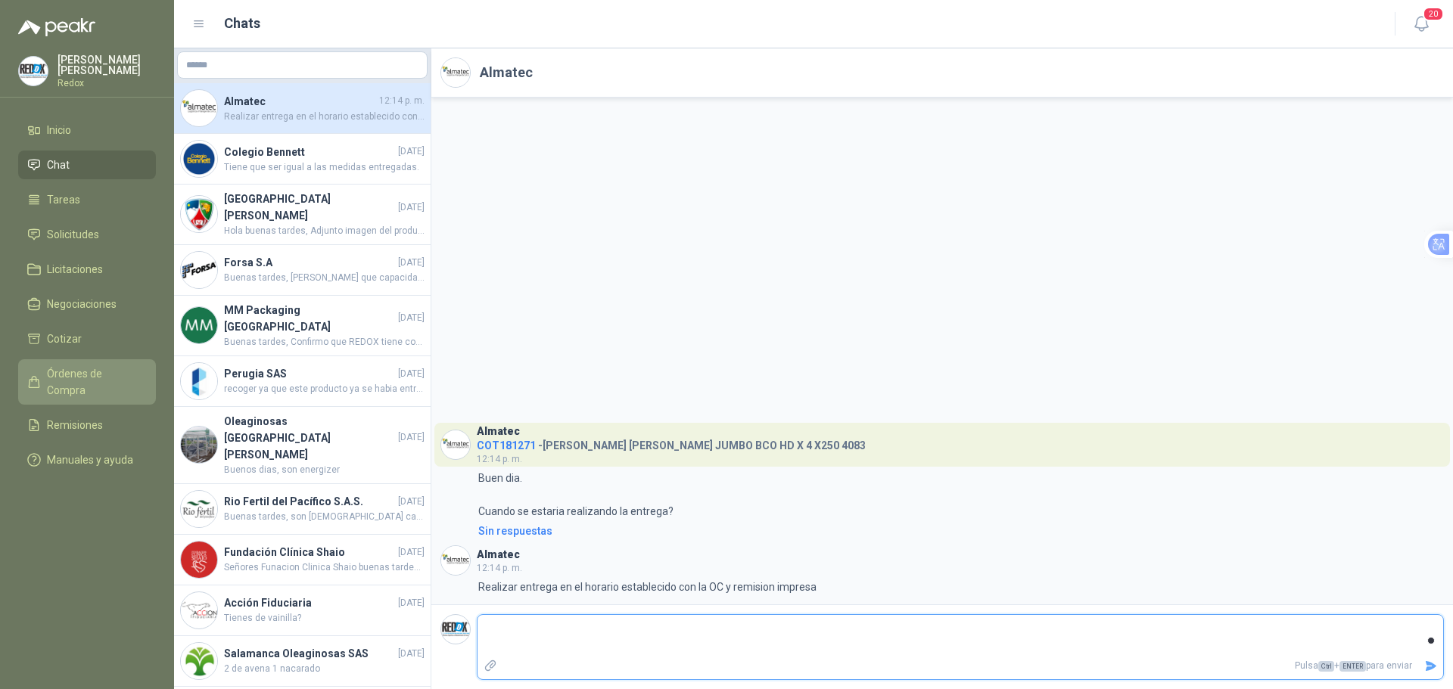  Describe the element at coordinates (94, 382) in the screenshot. I see `span: Órdenes de Compra` at that location.